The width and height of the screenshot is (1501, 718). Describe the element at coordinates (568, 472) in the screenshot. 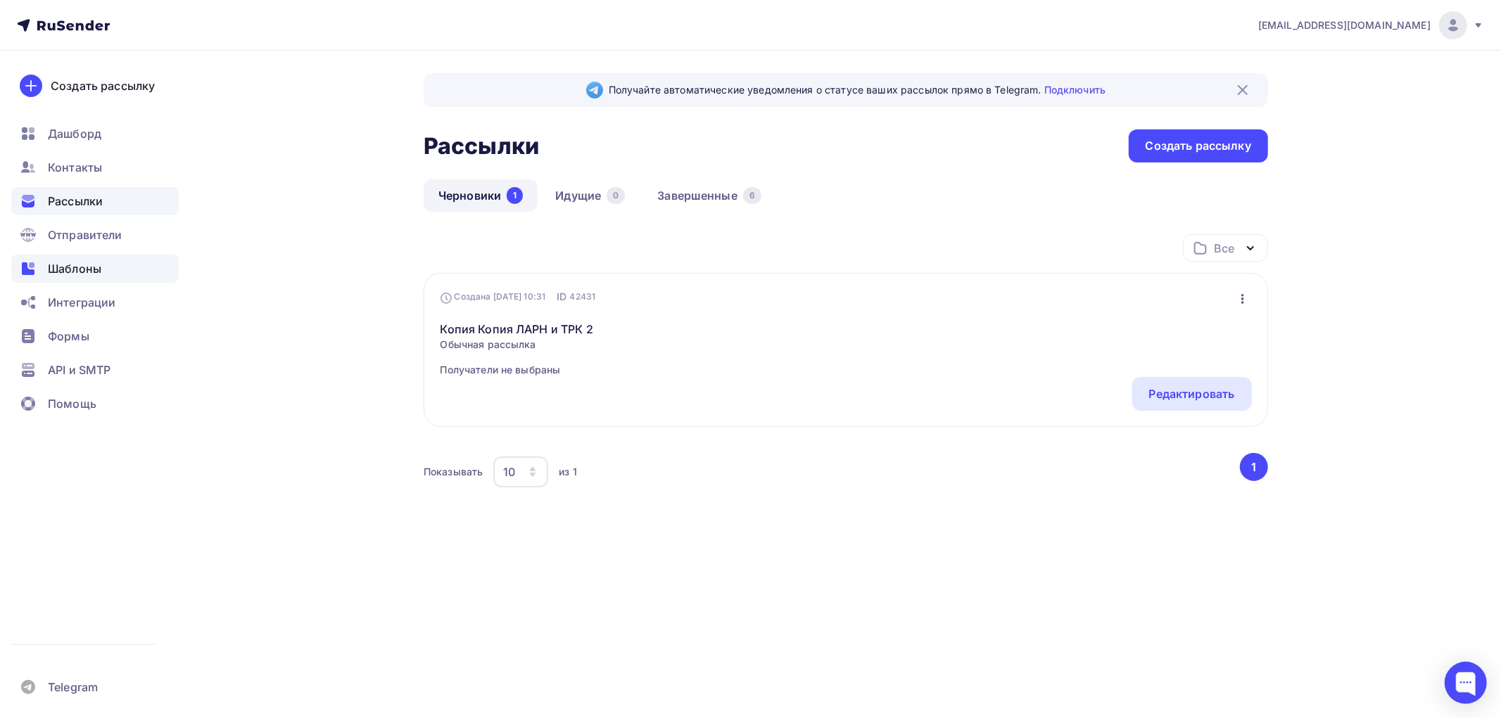

I see `div: из 1` at that location.